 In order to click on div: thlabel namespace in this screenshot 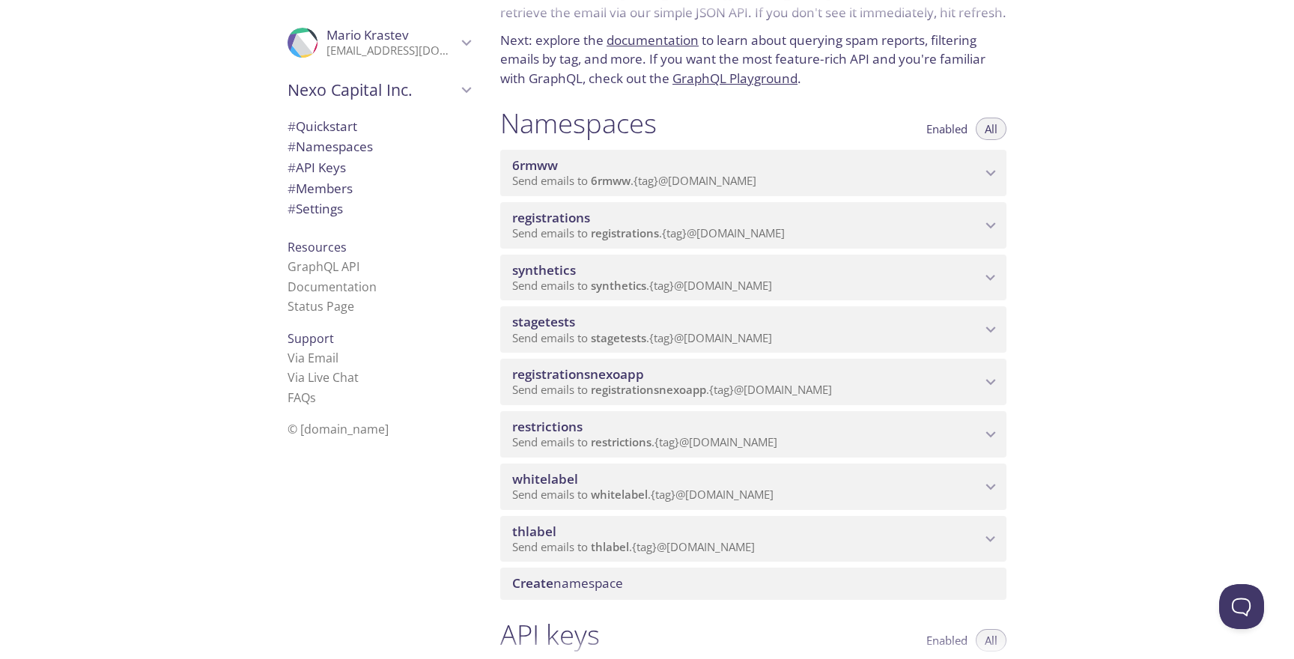, I will do `click(753, 539)`.